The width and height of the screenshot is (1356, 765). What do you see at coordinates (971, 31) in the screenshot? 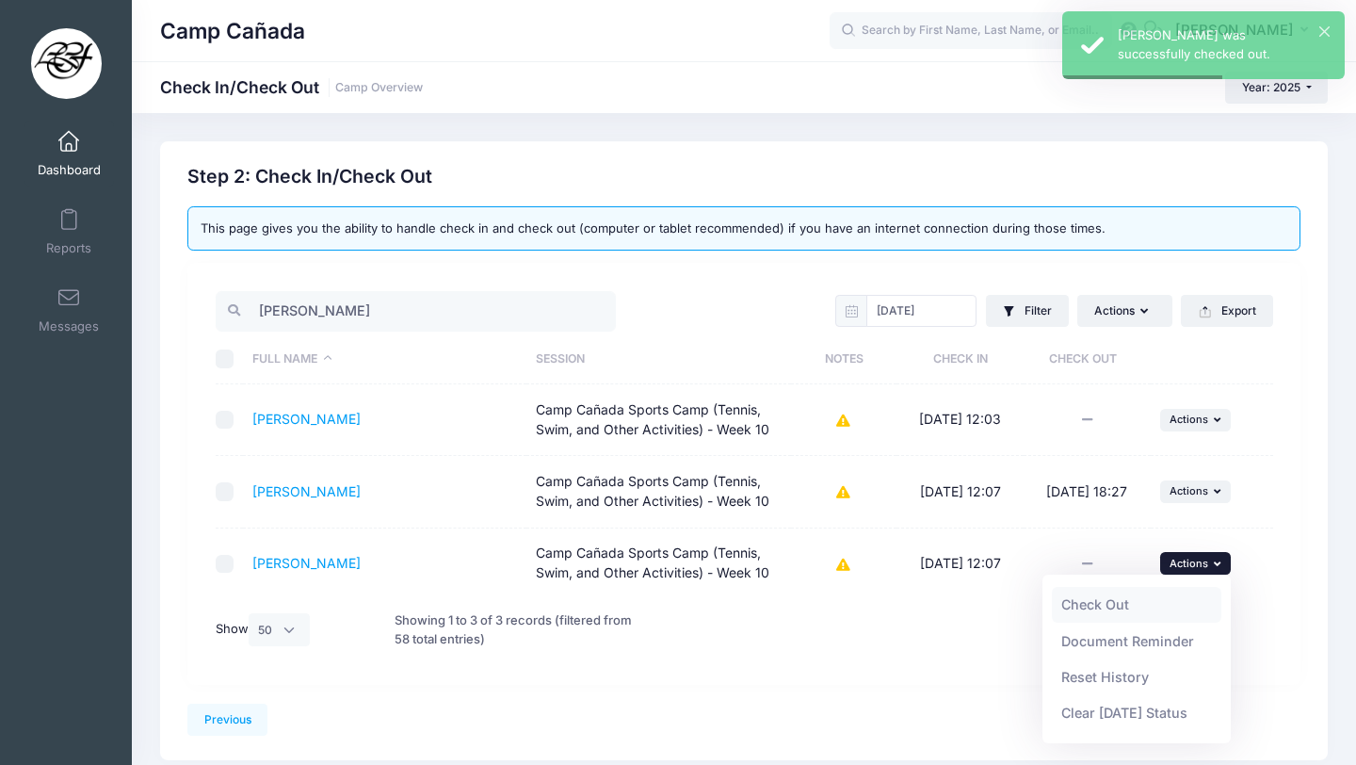
I see `input: Search by First Name, Last Name, or Email...` at bounding box center [971, 31].